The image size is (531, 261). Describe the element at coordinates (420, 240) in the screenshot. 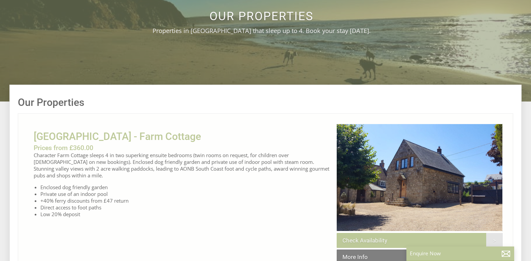

I see `a: Check Availability` at that location.